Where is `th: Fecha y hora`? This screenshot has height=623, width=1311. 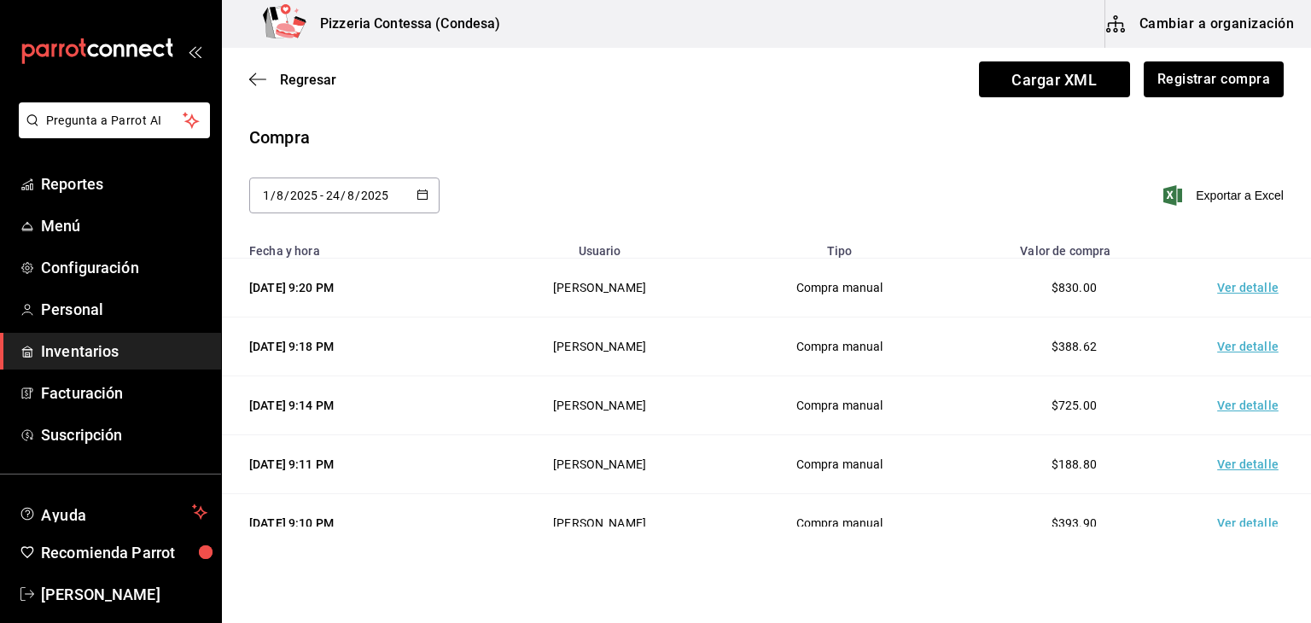
th: Fecha y hora is located at coordinates (349, 246).